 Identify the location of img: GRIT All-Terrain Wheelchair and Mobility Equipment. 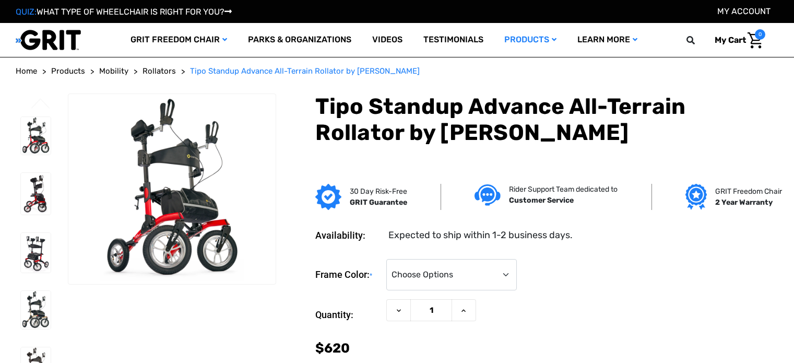
(48, 40).